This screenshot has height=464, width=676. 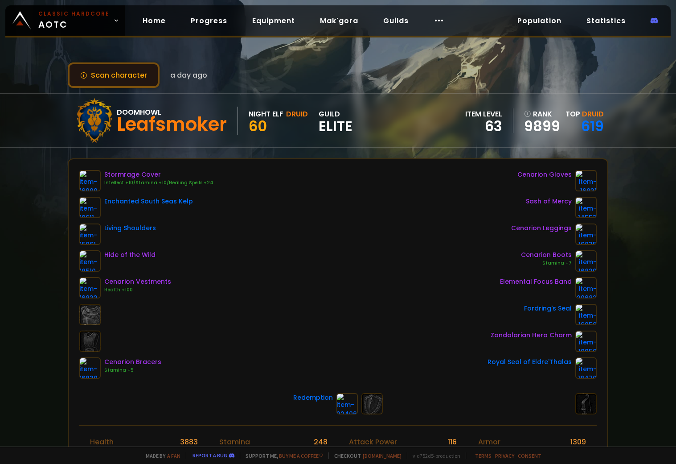 I want to click on div: Health, so click(x=102, y=441).